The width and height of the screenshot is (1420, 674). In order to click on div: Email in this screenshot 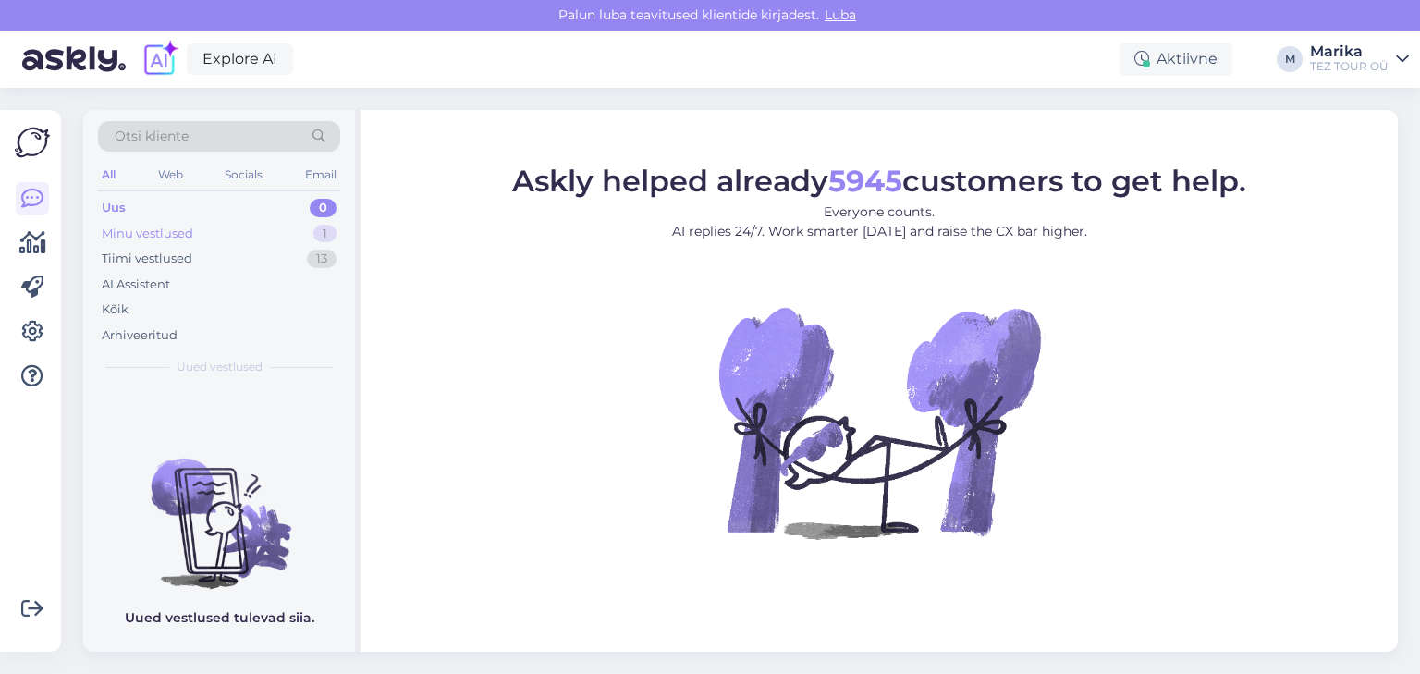, I will do `click(321, 175)`.